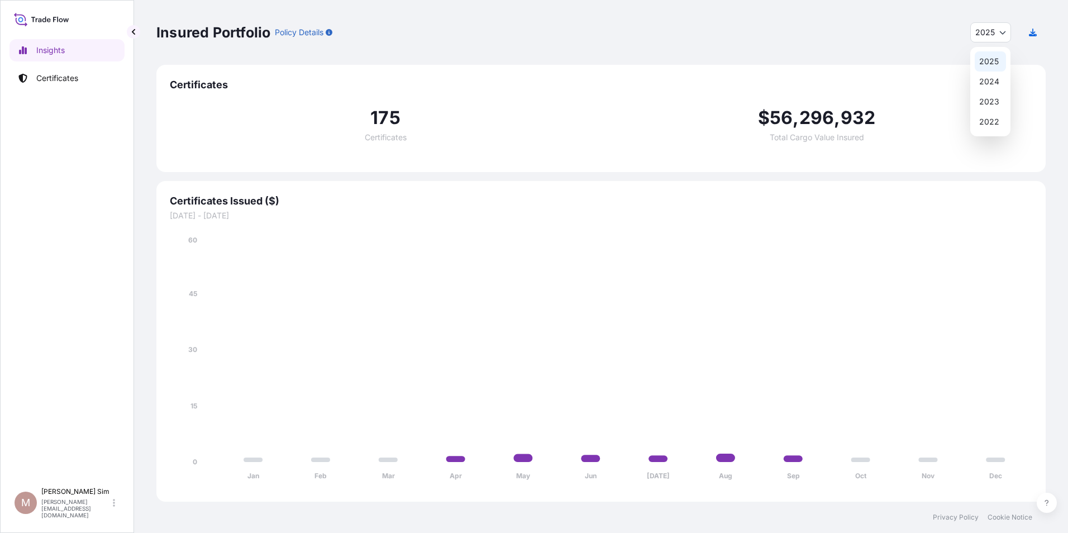 This screenshot has height=533, width=1068. What do you see at coordinates (991, 82) in the screenshot?
I see `div: 2024` at bounding box center [991, 82].